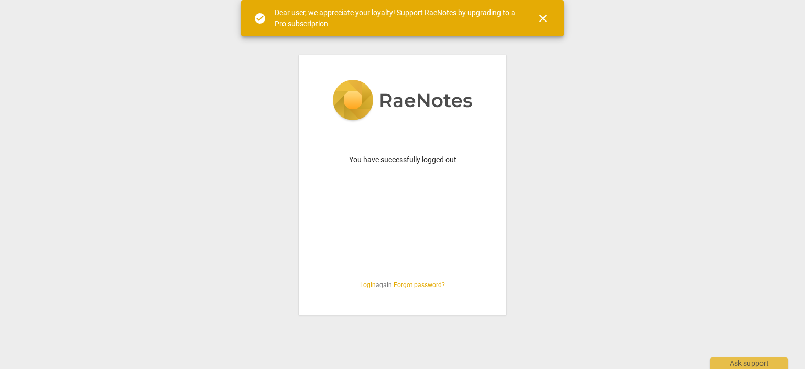 The width and height of the screenshot is (805, 369). What do you see at coordinates (260, 18) in the screenshot?
I see `span: check_circle` at bounding box center [260, 18].